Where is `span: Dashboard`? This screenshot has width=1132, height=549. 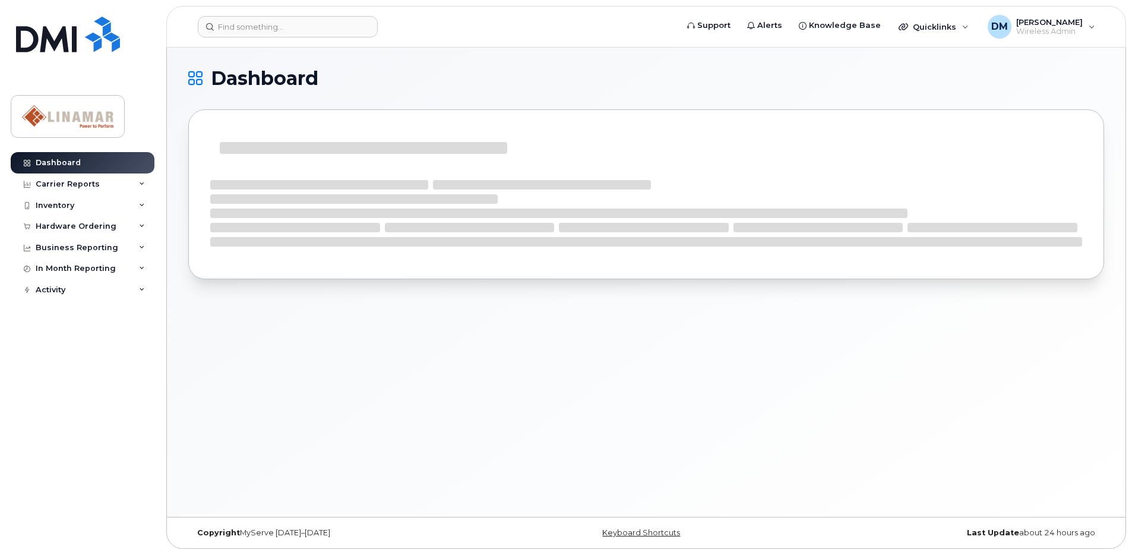 span: Dashboard is located at coordinates (264, 78).